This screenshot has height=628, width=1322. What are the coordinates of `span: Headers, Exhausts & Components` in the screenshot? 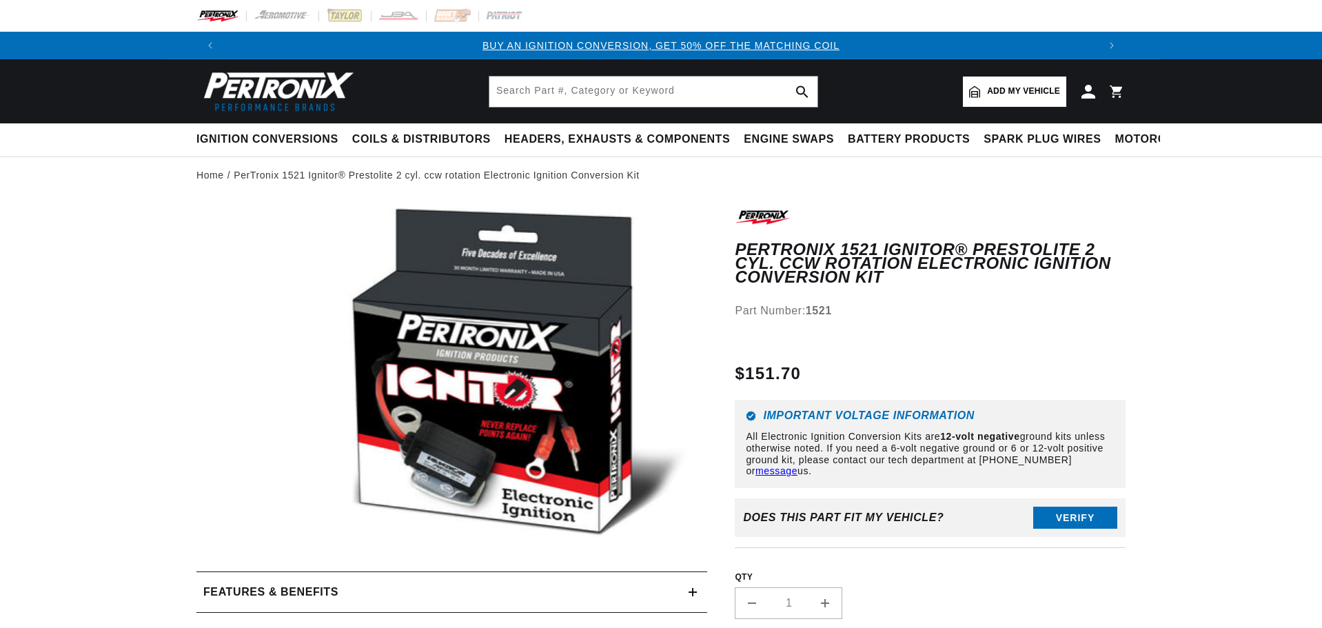 It's located at (617, 139).